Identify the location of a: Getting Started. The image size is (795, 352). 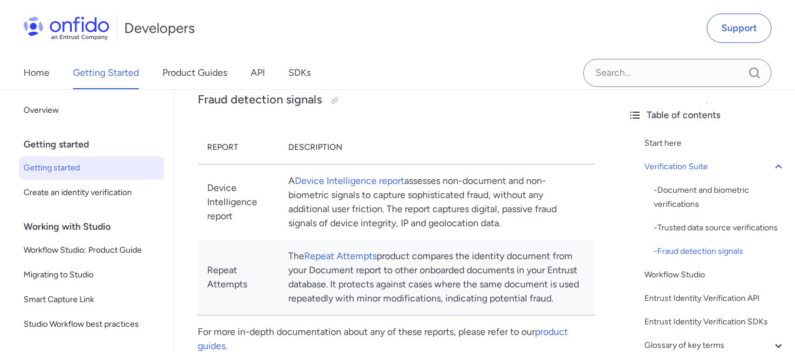
(106, 73).